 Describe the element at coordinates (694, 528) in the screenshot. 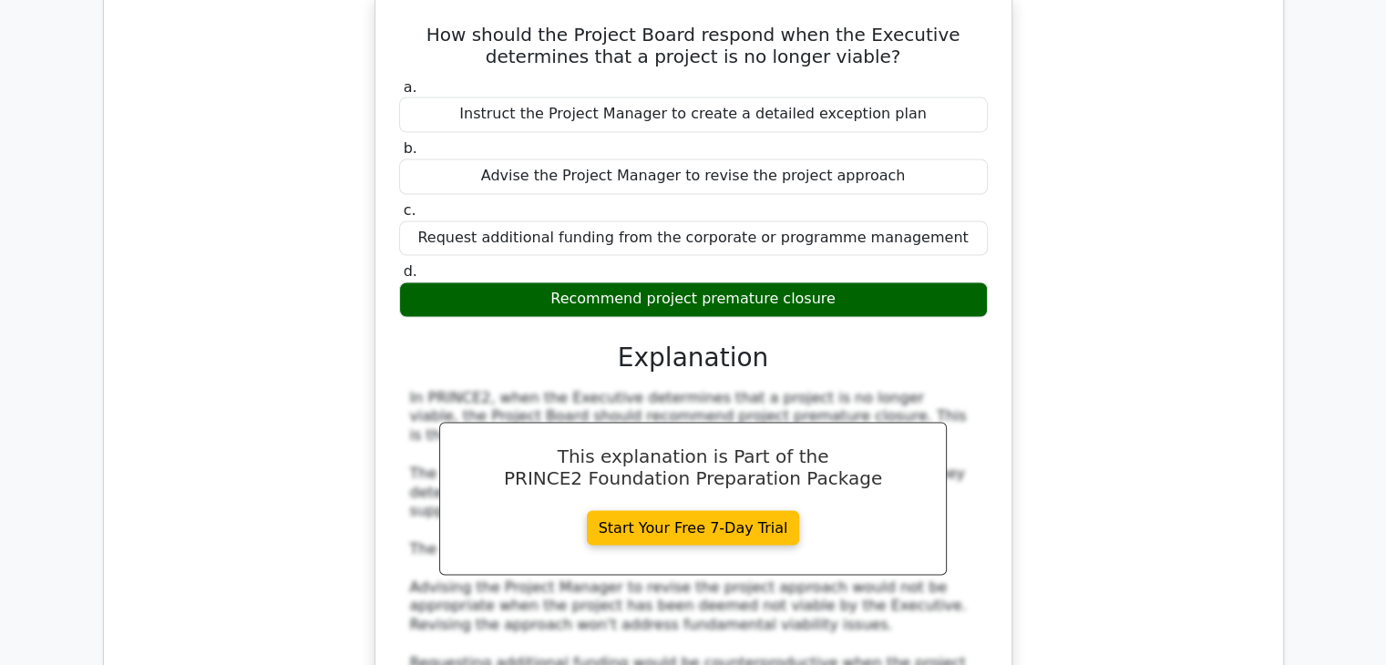

I see `a: Start Your Free 7-Day Trial` at that location.